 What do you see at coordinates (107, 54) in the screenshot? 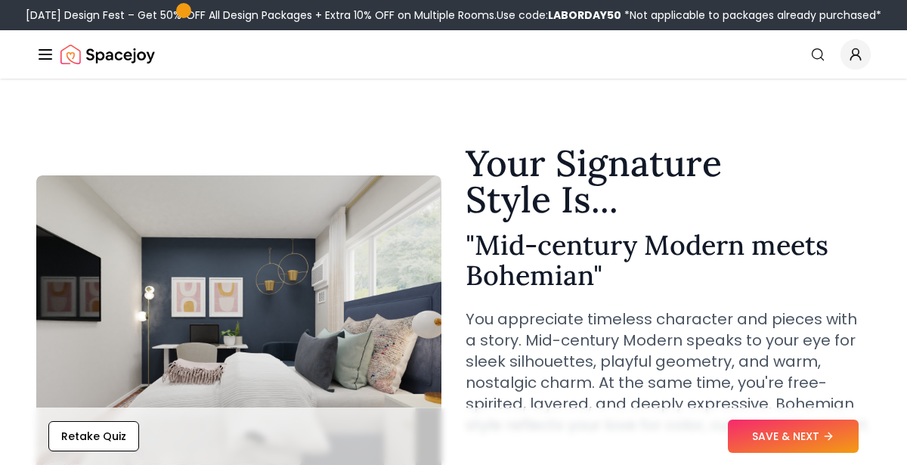
I see `img: Spacejoy Logo` at bounding box center [107, 54].